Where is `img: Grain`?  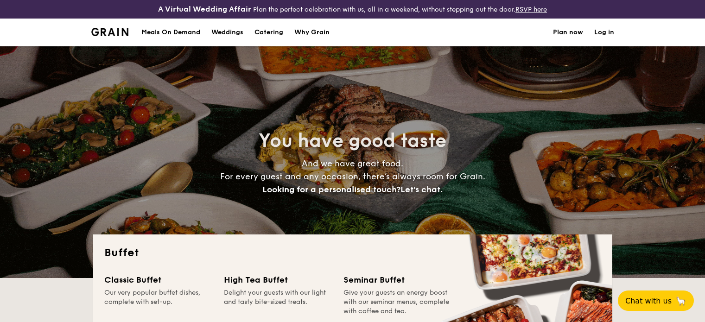 img: Grain is located at coordinates (110, 32).